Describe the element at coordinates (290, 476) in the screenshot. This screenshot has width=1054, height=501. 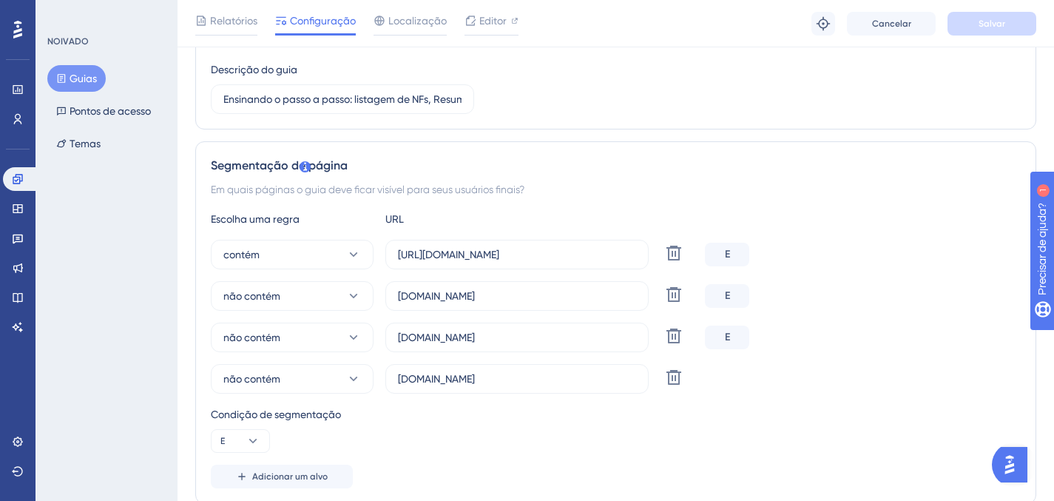
I see `font: Adicionar um alvo` at that location.